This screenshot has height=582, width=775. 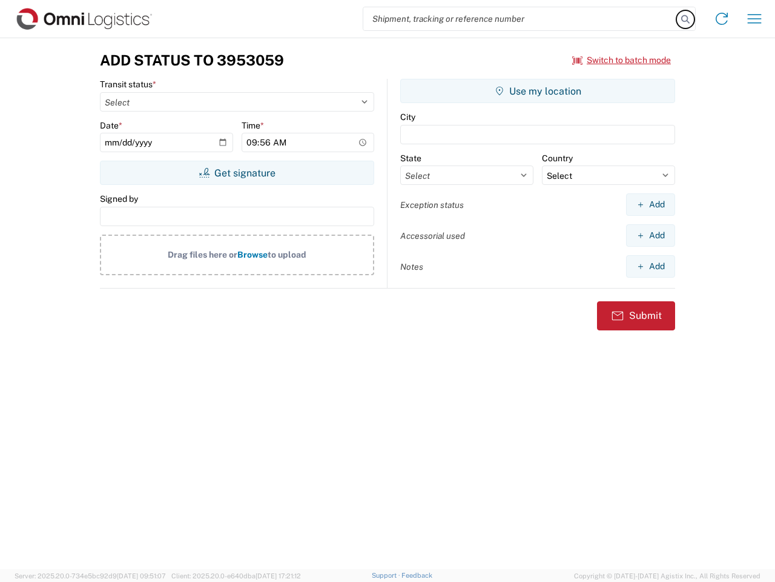 I want to click on button: Switch to batch mode, so click(x=622, y=60).